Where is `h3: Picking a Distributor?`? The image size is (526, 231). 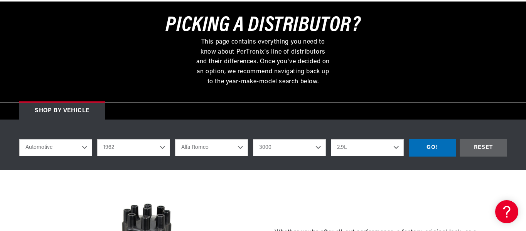 h3: Picking a Distributor? is located at coordinates (263, 26).